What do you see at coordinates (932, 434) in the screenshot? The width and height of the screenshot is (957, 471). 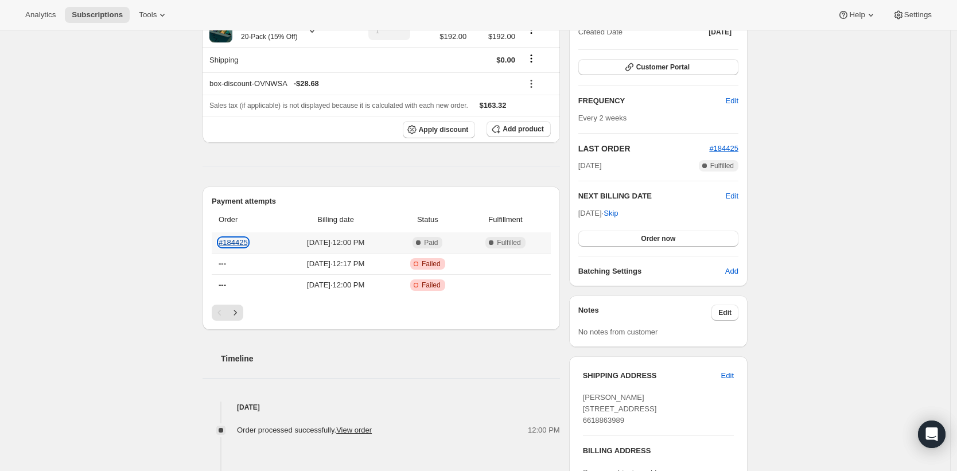 I see `div: Open Intercom Messenger` at bounding box center [932, 434].